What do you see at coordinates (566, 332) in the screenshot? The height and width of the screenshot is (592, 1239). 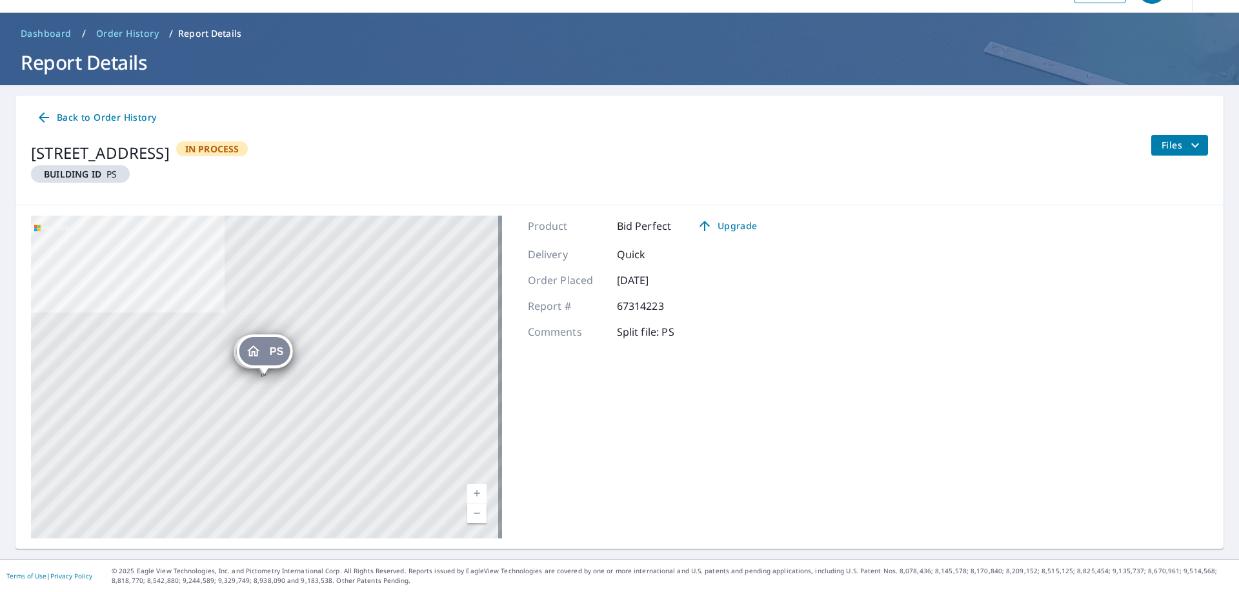 I see `p: Comments` at bounding box center [566, 332].